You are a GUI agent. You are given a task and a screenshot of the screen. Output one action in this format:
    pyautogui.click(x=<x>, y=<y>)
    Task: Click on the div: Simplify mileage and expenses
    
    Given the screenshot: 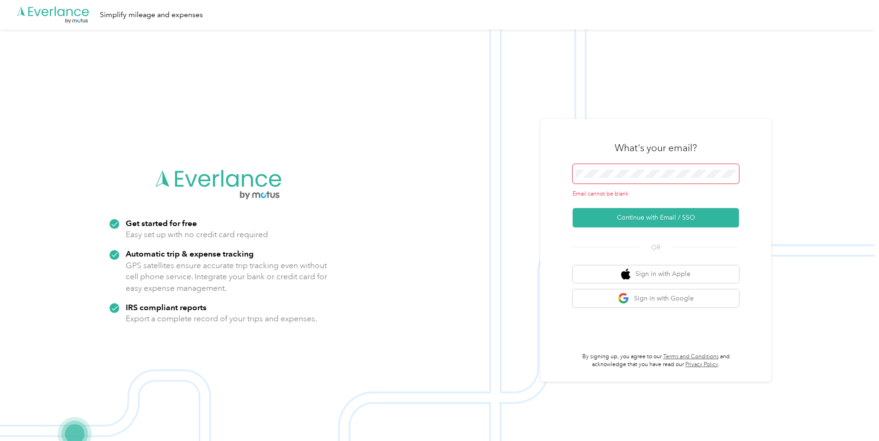 What is the action you would take?
    pyautogui.click(x=151, y=15)
    